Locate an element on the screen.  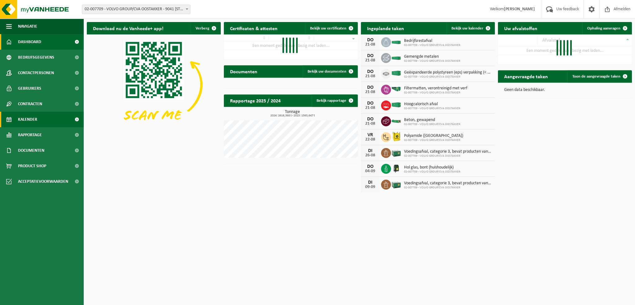
span: Kalender is located at coordinates (28, 119).